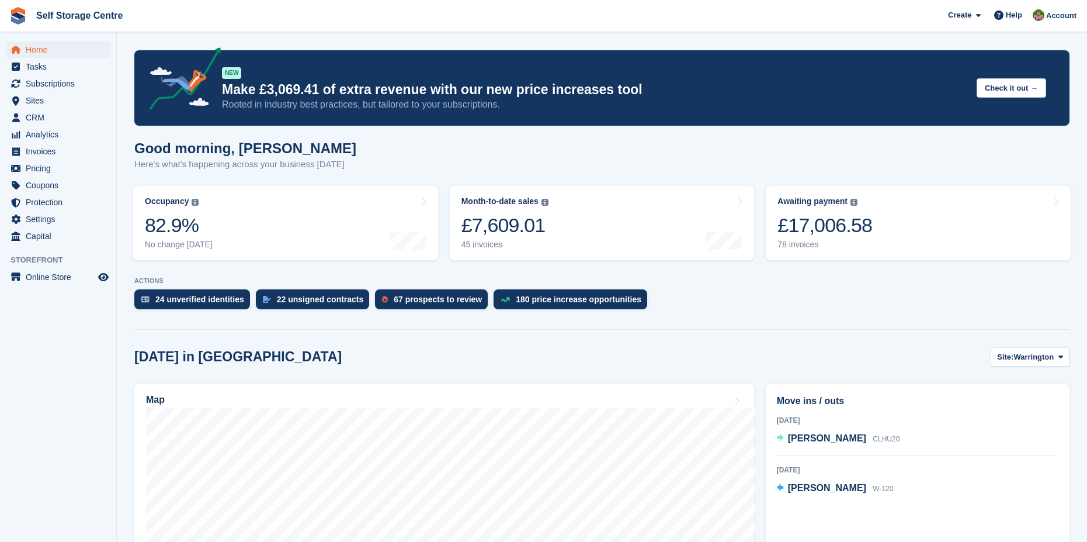 This screenshot has width=1087, height=542. What do you see at coordinates (500, 201) in the screenshot?
I see `div: Month-to-date sales` at bounding box center [500, 201].